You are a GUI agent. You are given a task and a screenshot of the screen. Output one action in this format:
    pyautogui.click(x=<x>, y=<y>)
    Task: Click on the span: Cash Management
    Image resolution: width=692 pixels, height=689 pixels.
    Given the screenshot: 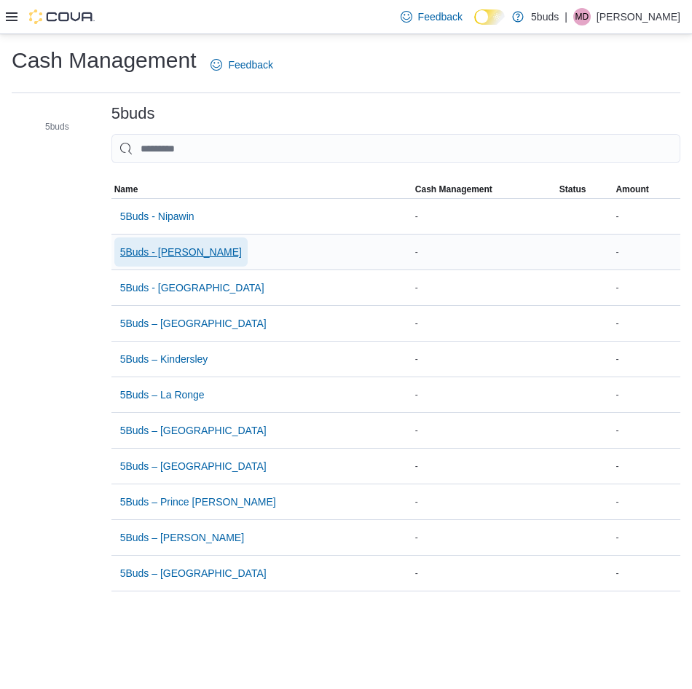 What is the action you would take?
    pyautogui.click(x=454, y=189)
    